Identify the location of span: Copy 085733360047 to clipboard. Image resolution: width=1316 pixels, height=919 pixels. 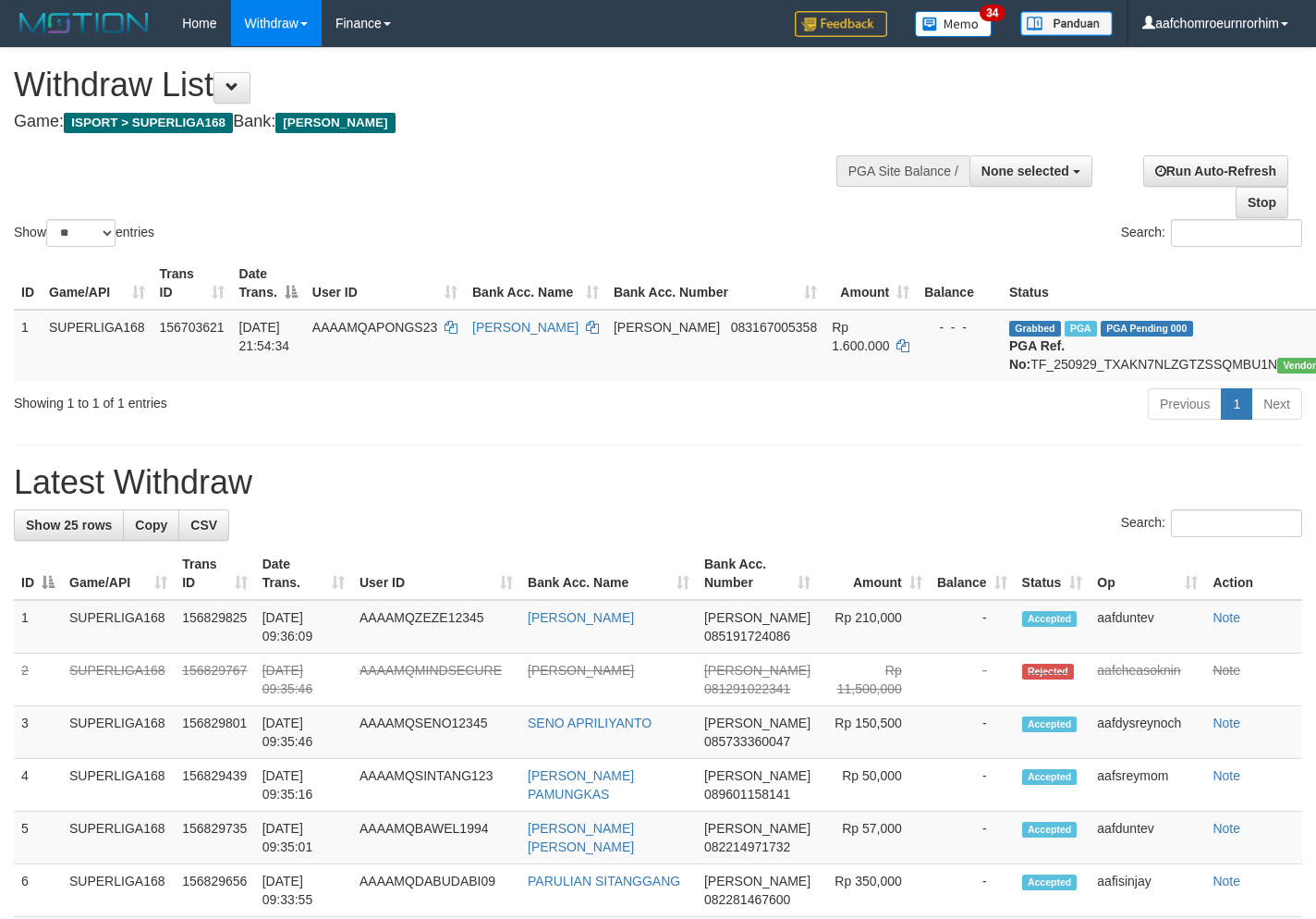
(747, 741).